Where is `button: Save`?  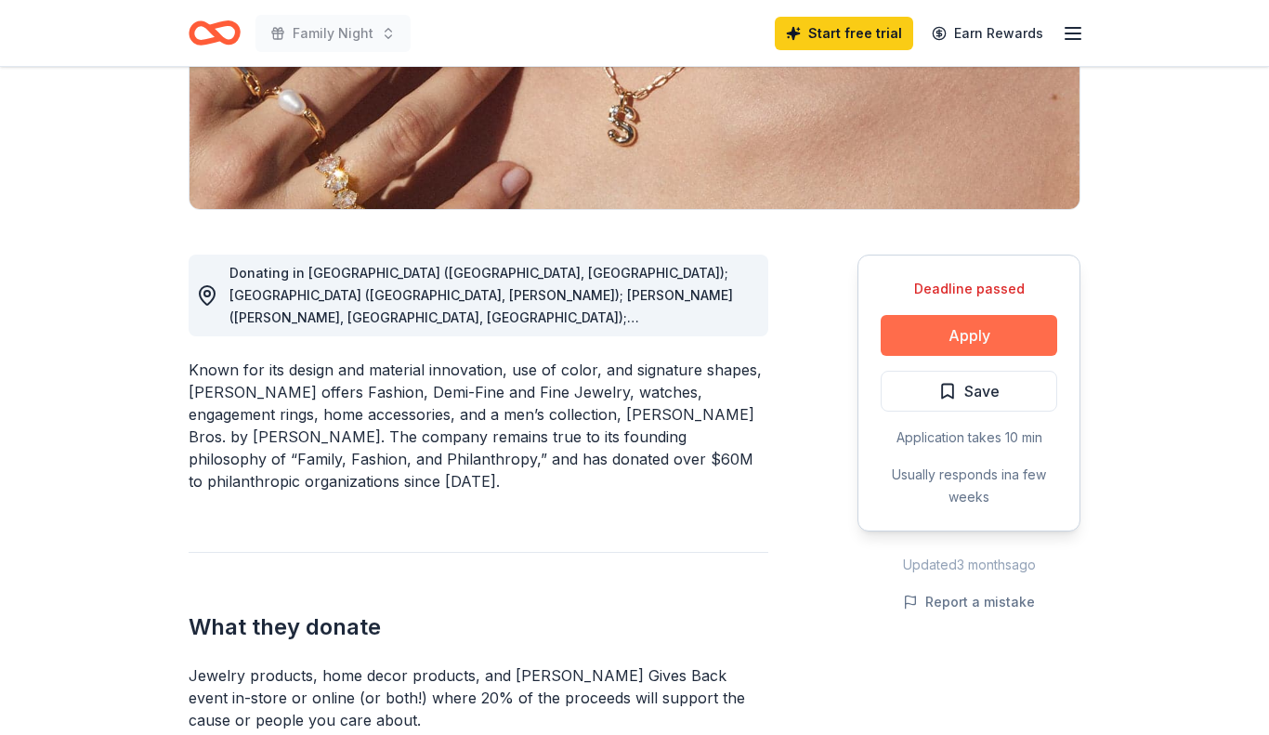
button: Save is located at coordinates (969, 391).